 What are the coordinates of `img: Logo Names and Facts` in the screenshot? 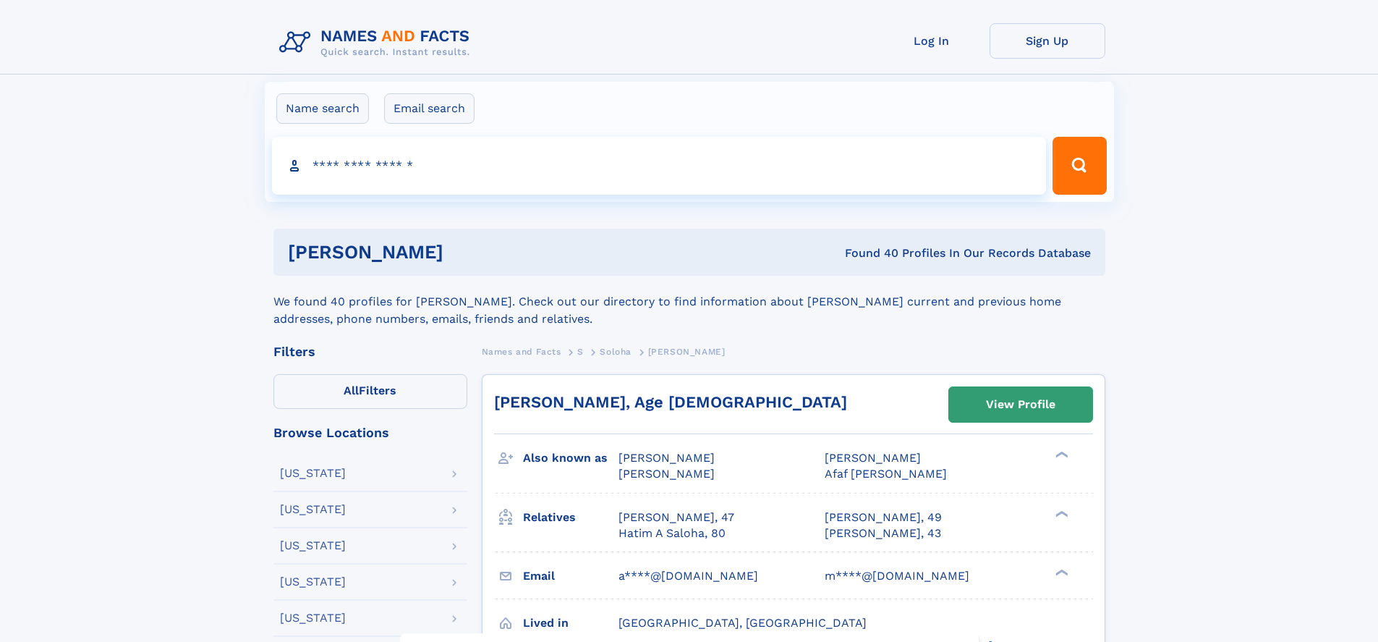 It's located at (378, 43).